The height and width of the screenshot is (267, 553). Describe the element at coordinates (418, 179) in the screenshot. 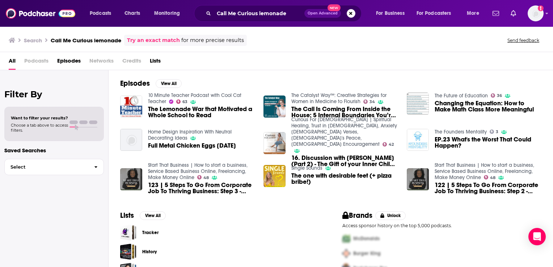

I see `img: 122 | 5 Steps To Go From Corporate Job To Thriving Business: Step 2 - Transition Strategy` at that location.